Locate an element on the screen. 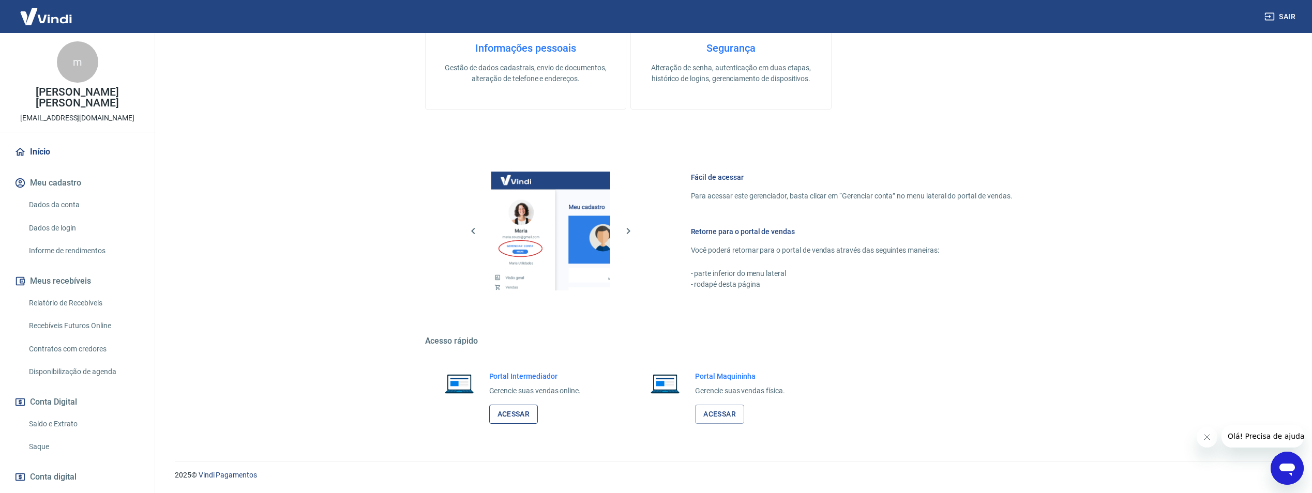 The width and height of the screenshot is (1312, 493). a: Recebíveis Futuros Online is located at coordinates (83, 326).